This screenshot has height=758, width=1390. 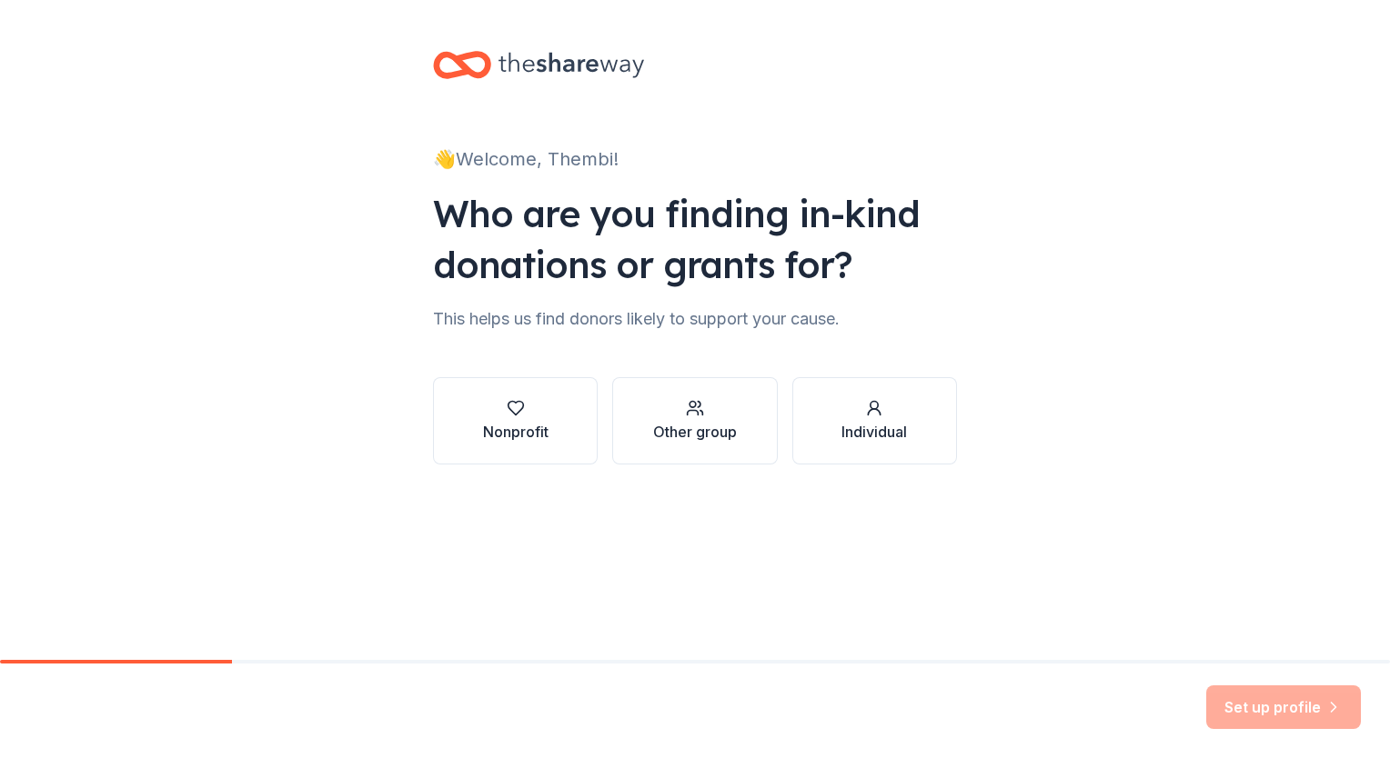 What do you see at coordinates (874, 432) in the screenshot?
I see `div: Individual` at bounding box center [874, 432].